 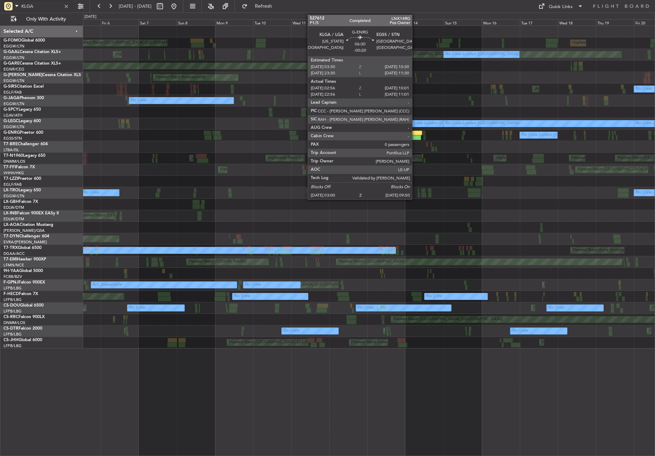 What do you see at coordinates (13, 276) in the screenshot?
I see `a: FCBB/BZV` at bounding box center [13, 276].